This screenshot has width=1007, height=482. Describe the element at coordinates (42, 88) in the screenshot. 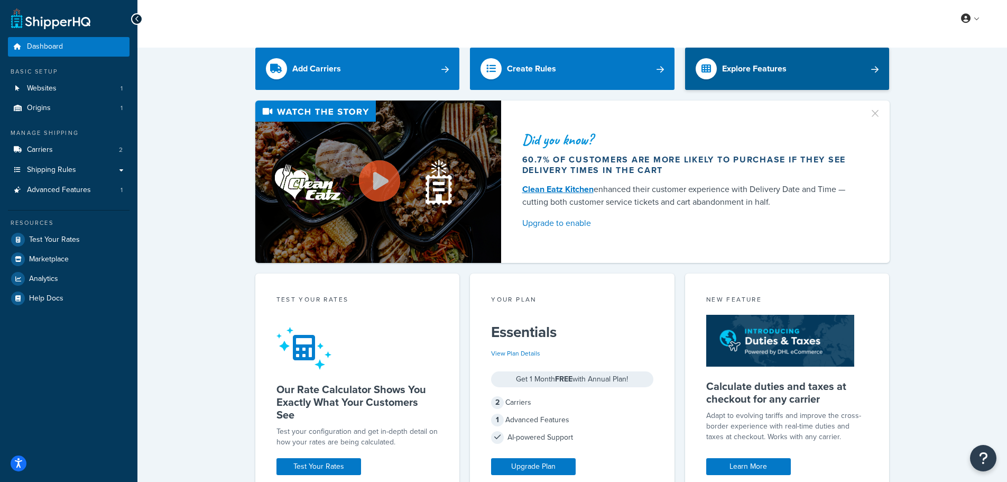

I see `span: Websites` at that location.